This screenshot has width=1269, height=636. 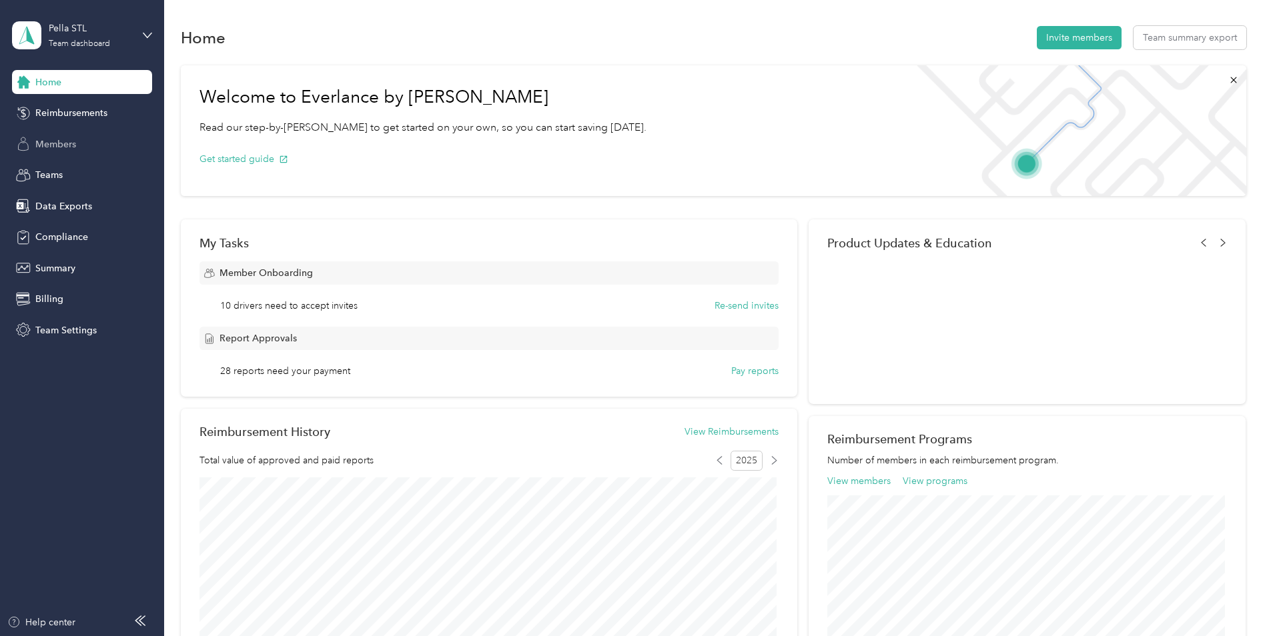 I want to click on span: Data Exports, so click(x=63, y=206).